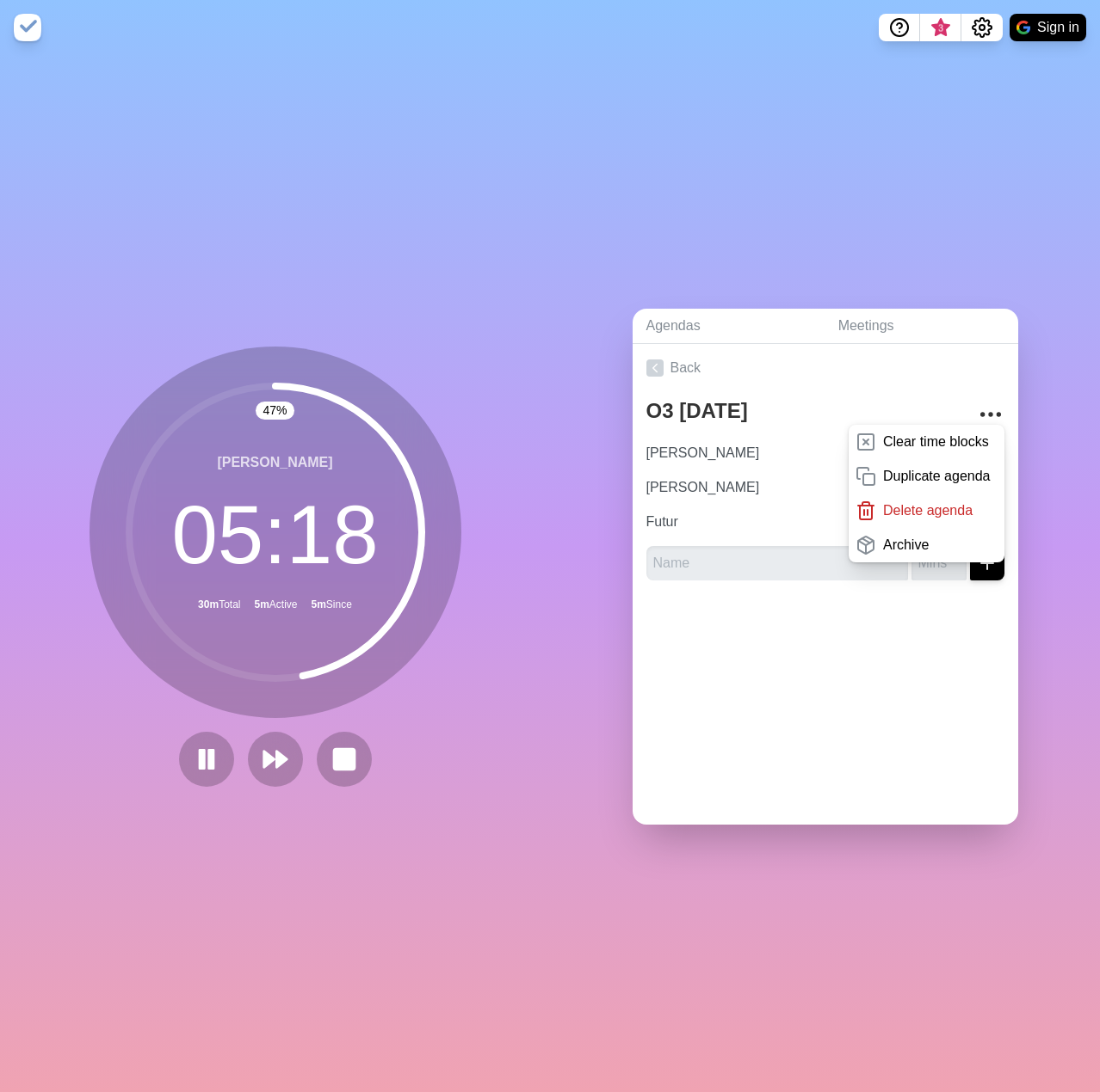 The image size is (1100, 1092). I want to click on button: What’s new, so click(941, 27).